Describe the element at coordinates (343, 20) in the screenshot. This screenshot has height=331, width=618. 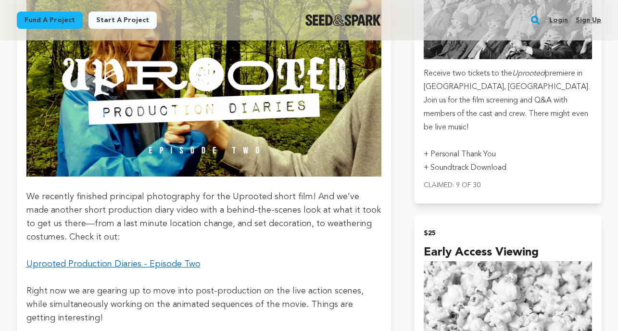
I see `img: Seed&Spark Logo Dark Mode` at that location.